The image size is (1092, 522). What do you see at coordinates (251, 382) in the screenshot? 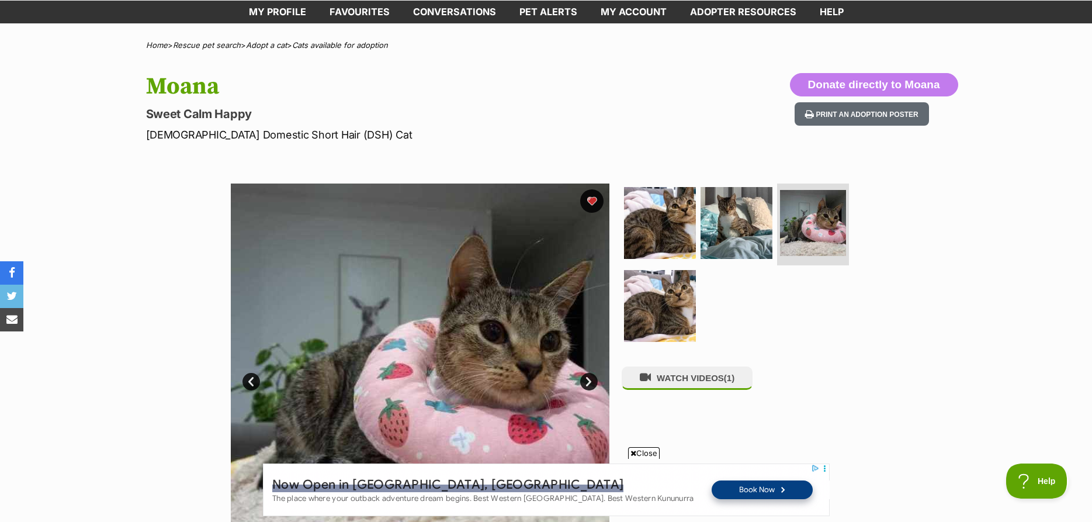
I see `a: Prev` at bounding box center [251, 382].